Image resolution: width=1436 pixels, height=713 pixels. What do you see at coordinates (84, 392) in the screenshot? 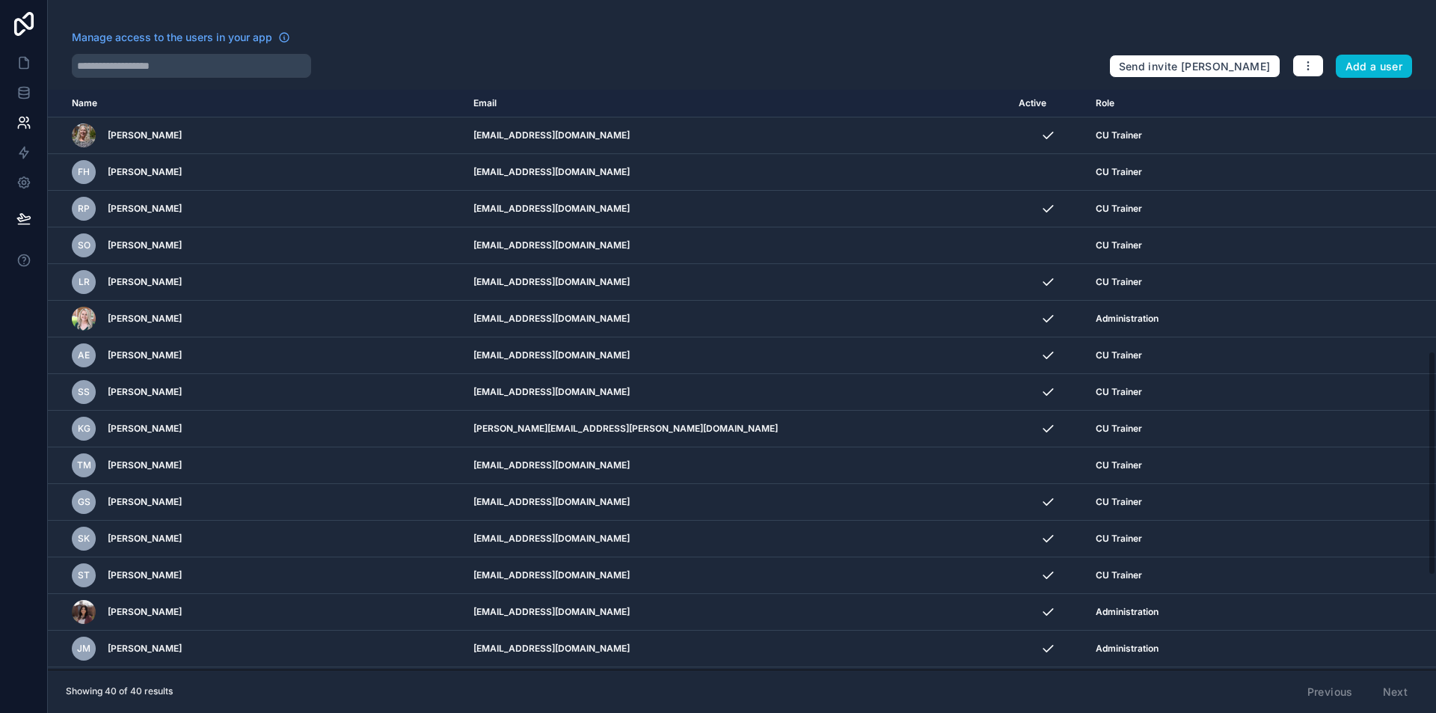
I see `span: SS` at bounding box center [84, 392].